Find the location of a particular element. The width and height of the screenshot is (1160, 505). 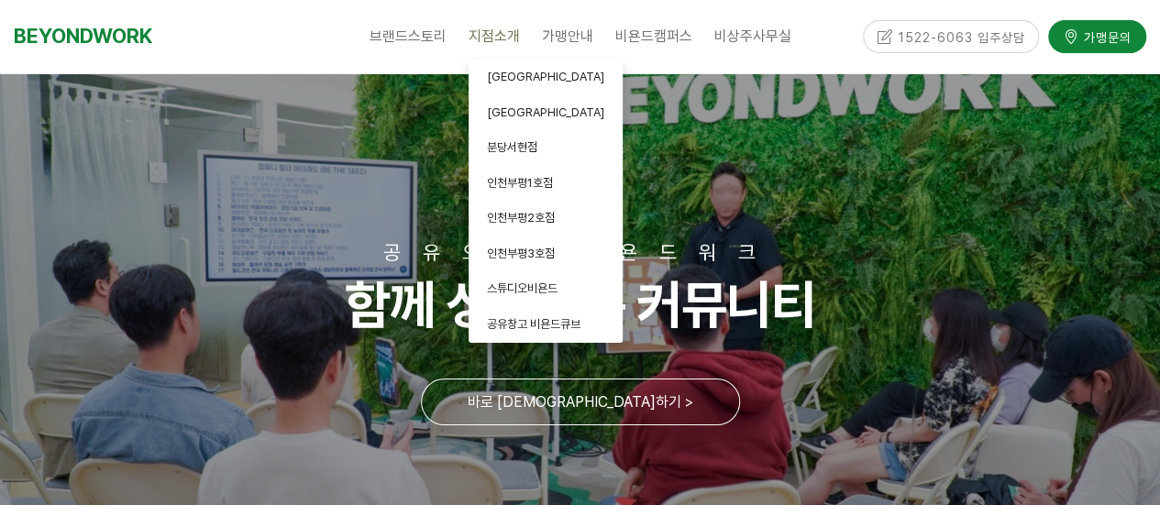

span: 인천부평1호점 is located at coordinates (520, 182).